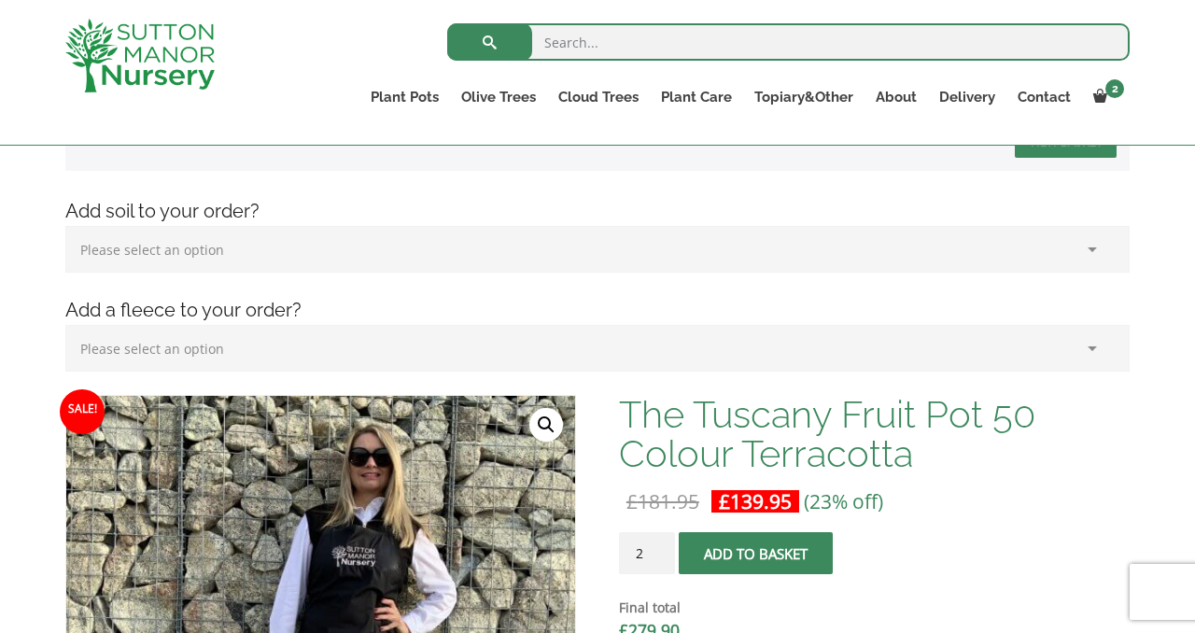 The height and width of the screenshot is (633, 1195). Describe the element at coordinates (843, 501) in the screenshot. I see `span: (23% off)` at that location.